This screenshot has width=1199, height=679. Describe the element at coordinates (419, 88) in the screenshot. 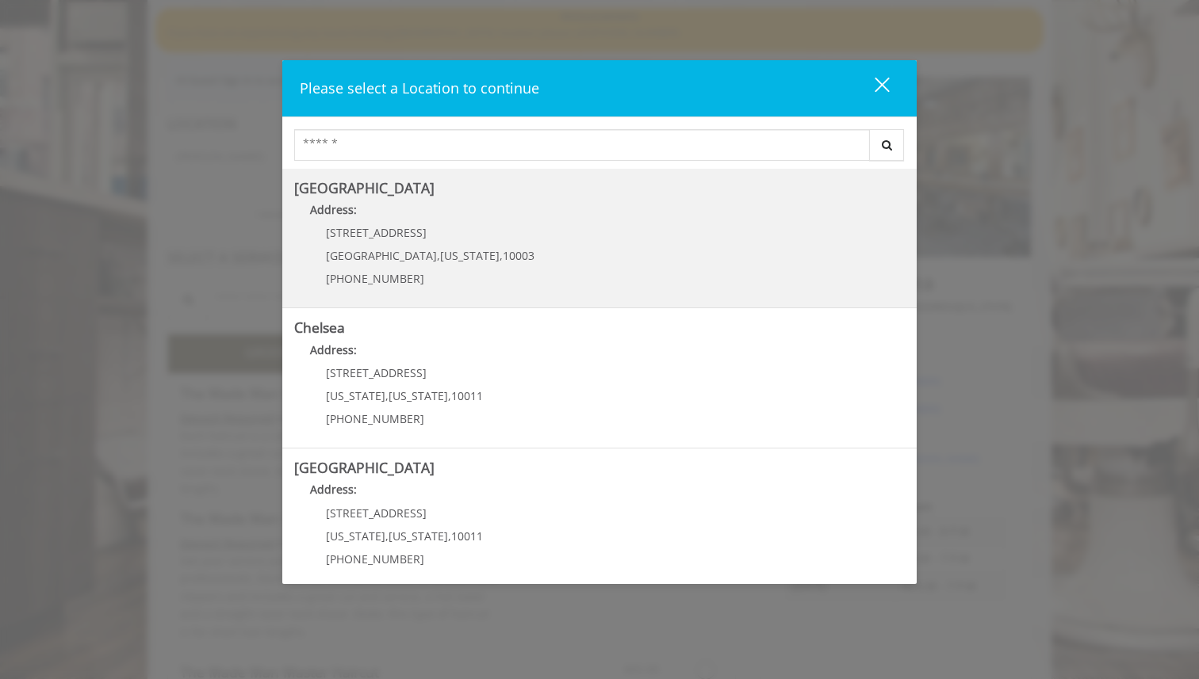

I see `span: Please select a Location to continue` at that location.